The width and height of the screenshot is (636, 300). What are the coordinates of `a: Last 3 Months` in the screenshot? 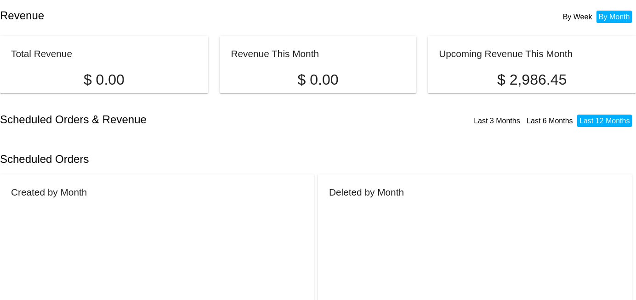 It's located at (497, 120).